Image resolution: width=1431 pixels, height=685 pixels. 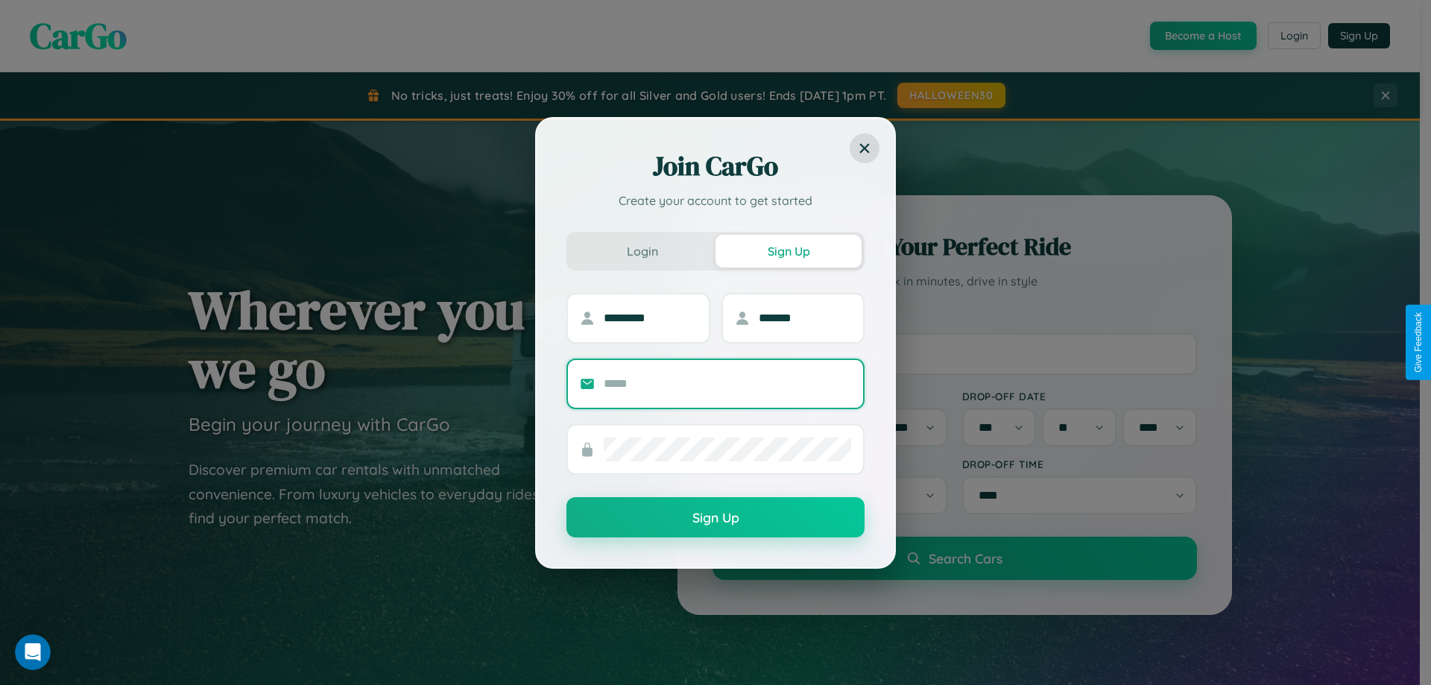 I want to click on div: Give Feedback, so click(x=1418, y=342).